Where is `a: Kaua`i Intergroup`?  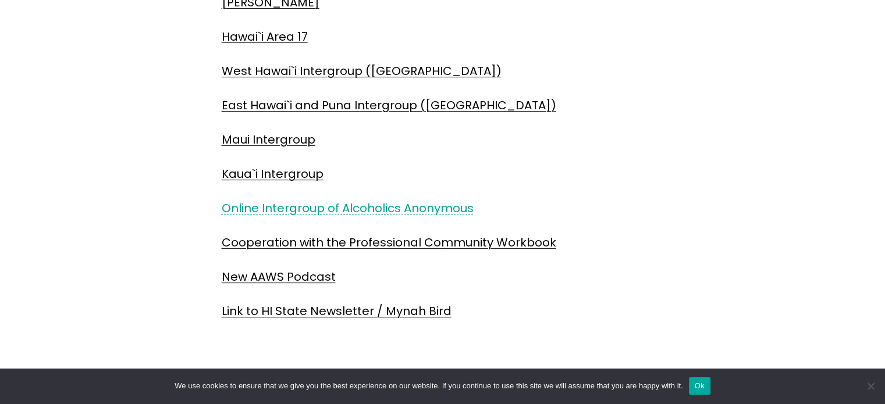 a: Kaua`i Intergroup is located at coordinates (272, 174).